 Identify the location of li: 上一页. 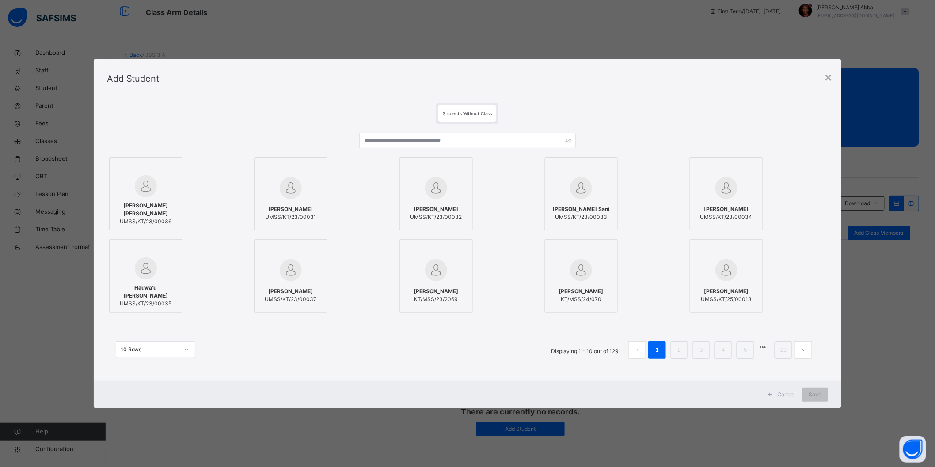
(637, 350).